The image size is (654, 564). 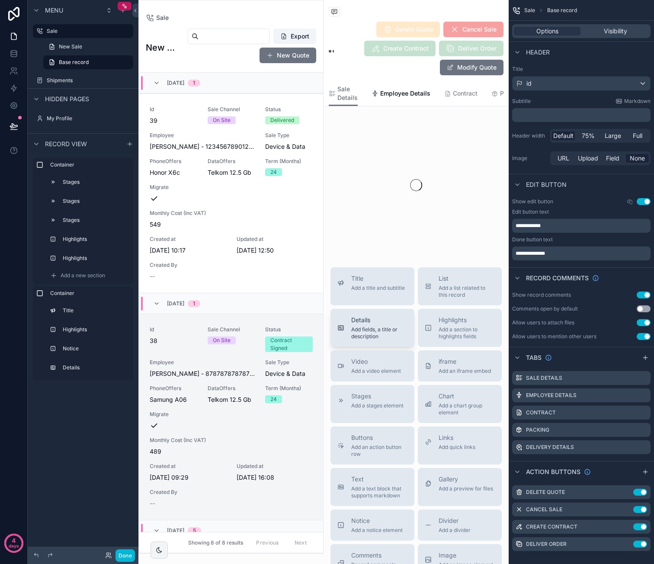 I want to click on span: Updated at, so click(x=275, y=239).